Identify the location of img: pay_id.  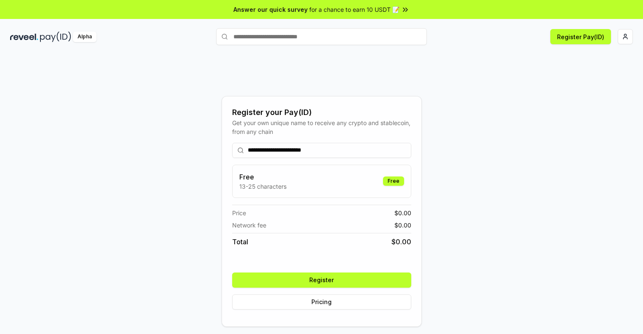
(56, 37).